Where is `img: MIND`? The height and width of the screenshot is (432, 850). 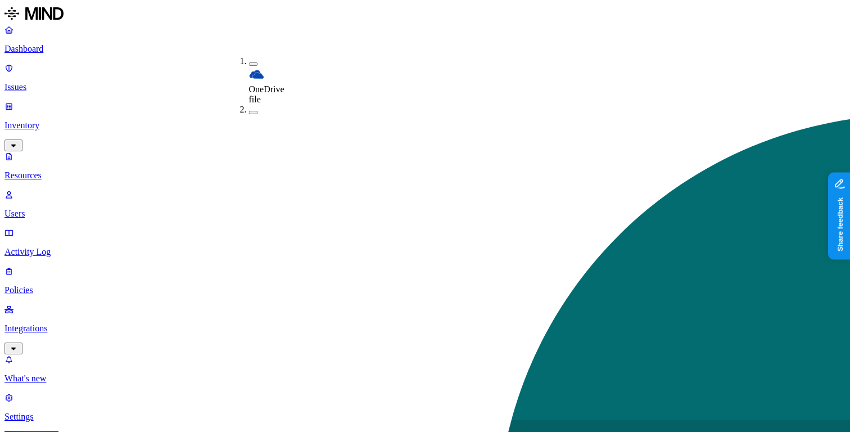
img: MIND is located at coordinates (34, 13).